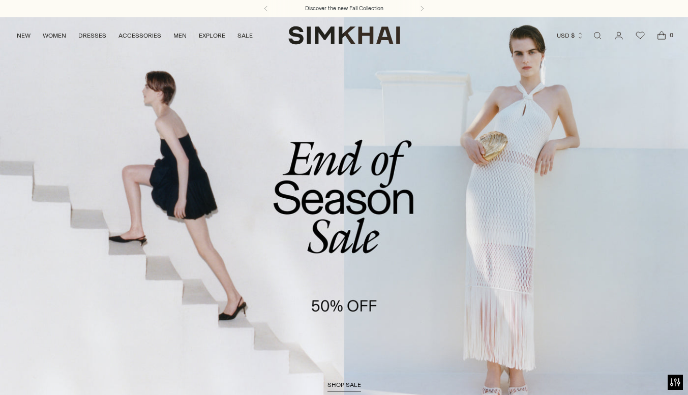  I want to click on span: 0, so click(671, 35).